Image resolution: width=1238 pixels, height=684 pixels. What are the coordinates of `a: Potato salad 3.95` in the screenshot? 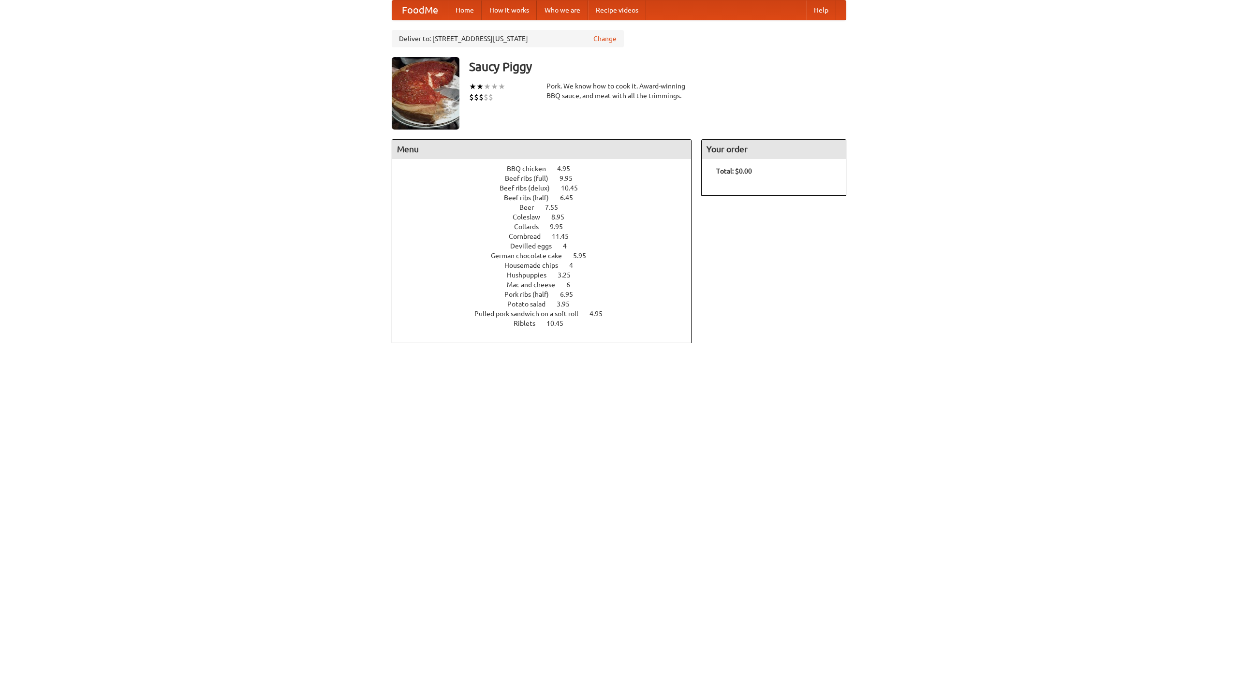 It's located at (547, 304).